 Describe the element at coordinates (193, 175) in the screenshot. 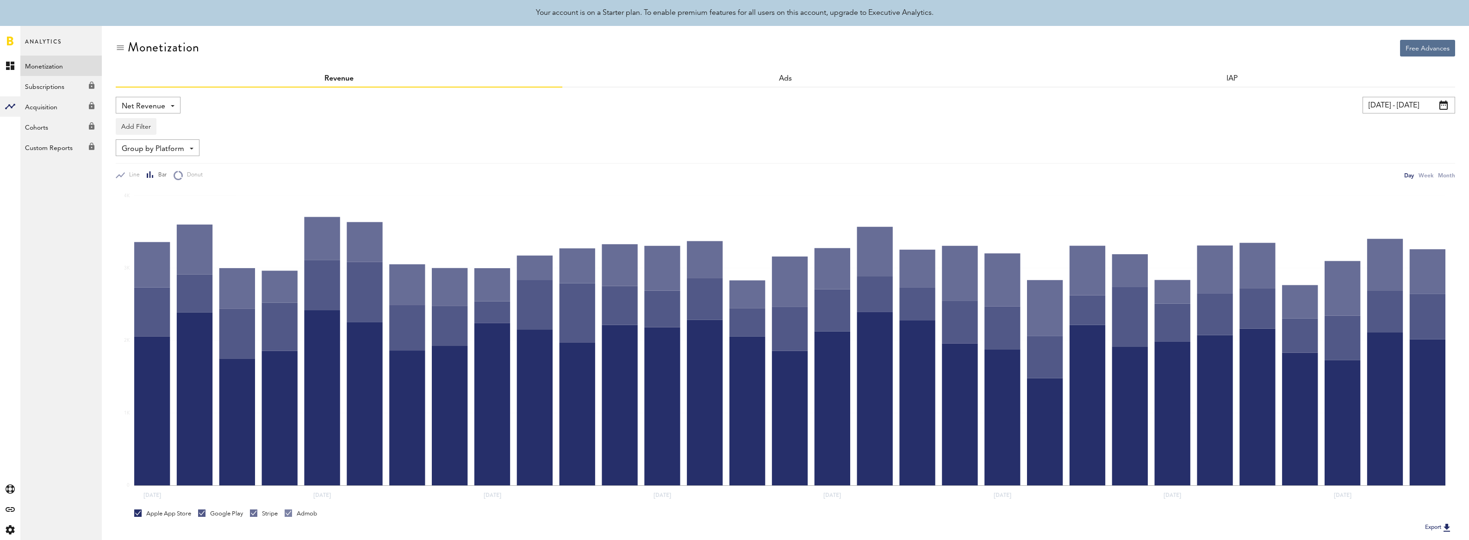

I see `span: Donut` at that location.